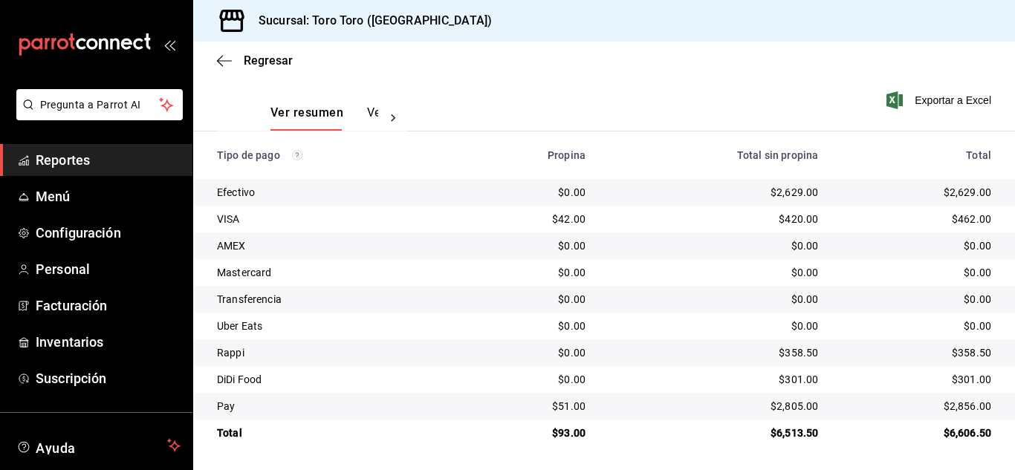  Describe the element at coordinates (333, 192) in the screenshot. I see `div: Efectivo` at that location.